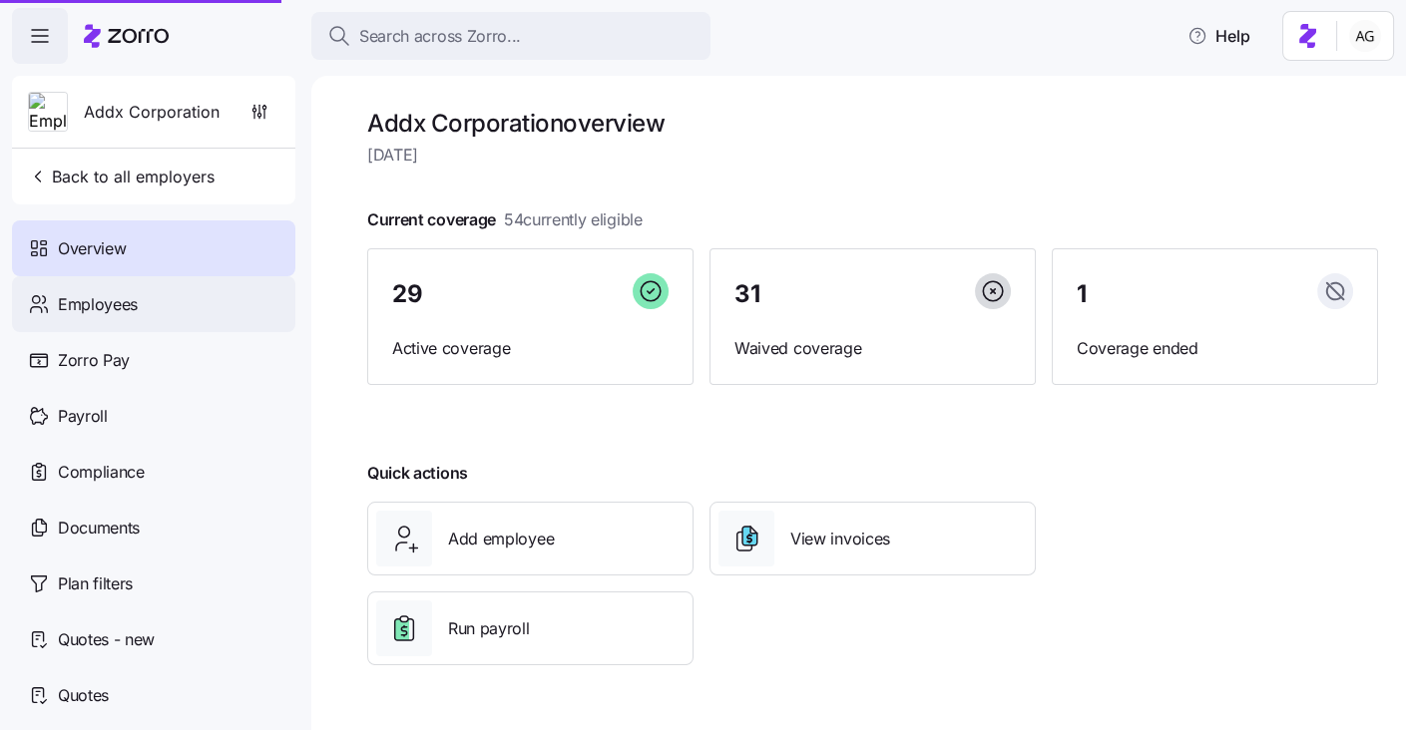  What do you see at coordinates (1365, 36) in the screenshot?
I see `img: 5fc55c57e0610270ad857448bea2f2d5` at bounding box center [1365, 36].